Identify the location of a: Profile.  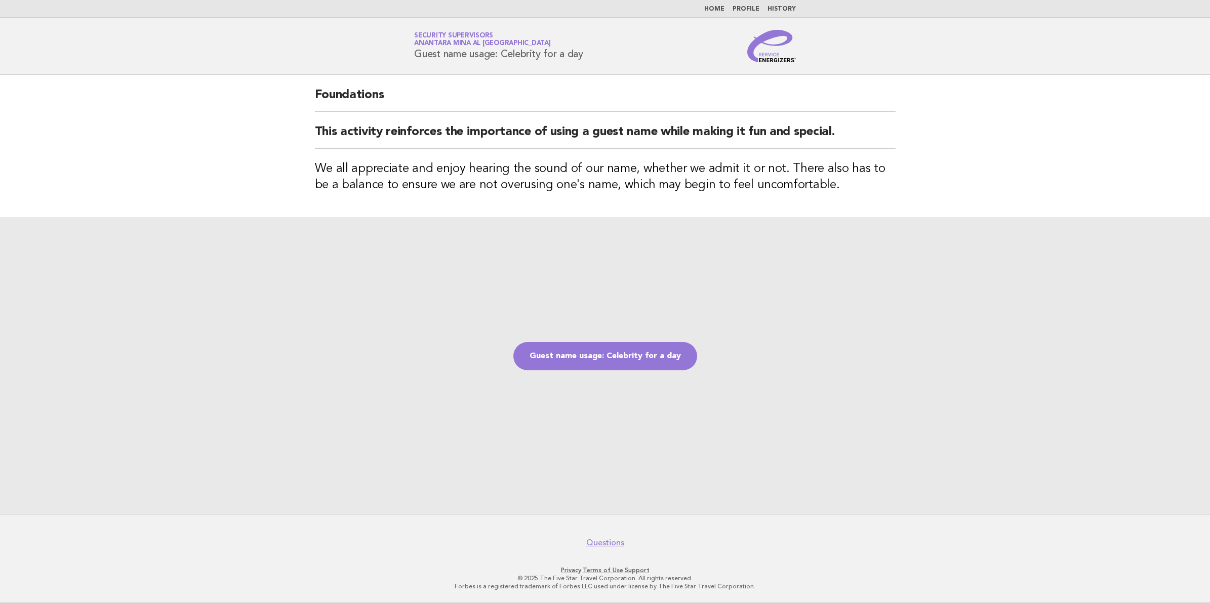
(746, 9).